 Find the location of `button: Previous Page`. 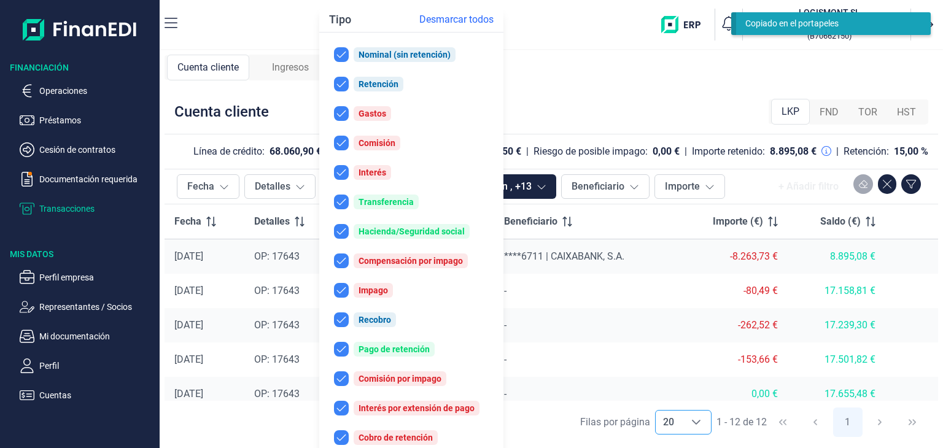

button: Previous Page is located at coordinates (815, 422).